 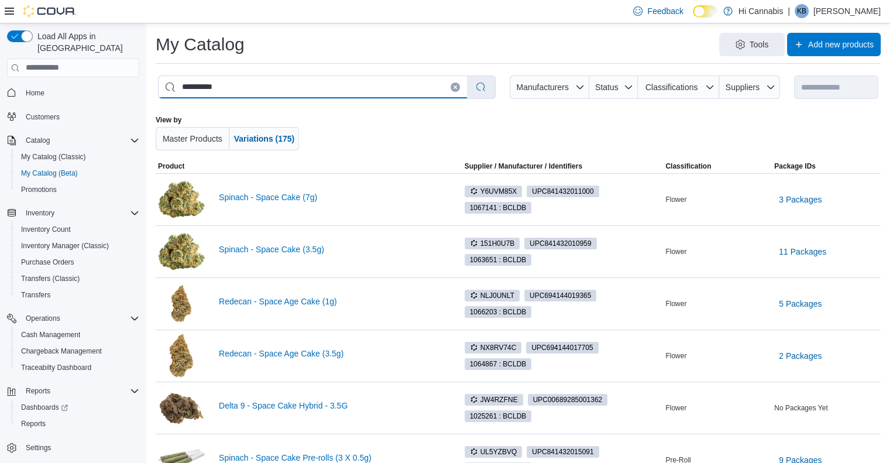 I want to click on span: Package IDs, so click(x=795, y=166).